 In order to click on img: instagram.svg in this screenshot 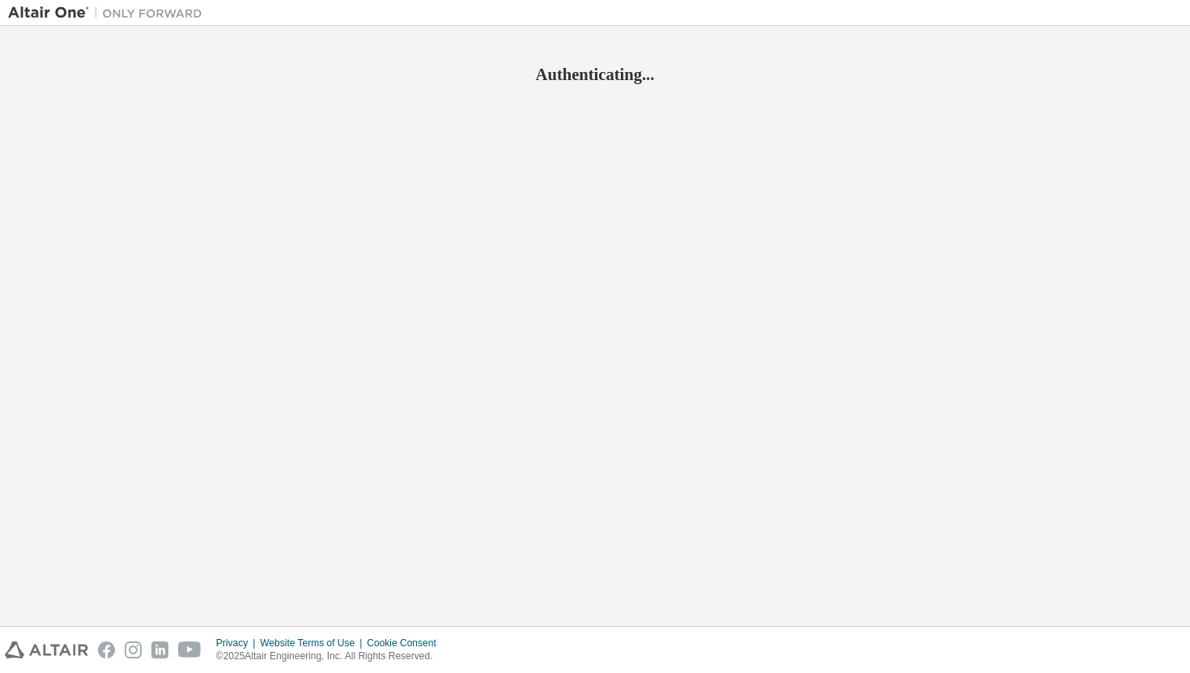, I will do `click(133, 650)`.